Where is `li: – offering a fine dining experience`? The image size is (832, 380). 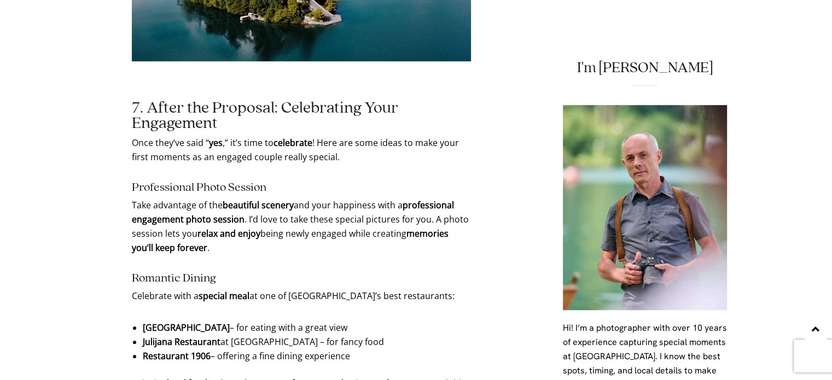
li: – offering a fine dining experience is located at coordinates (302, 356).